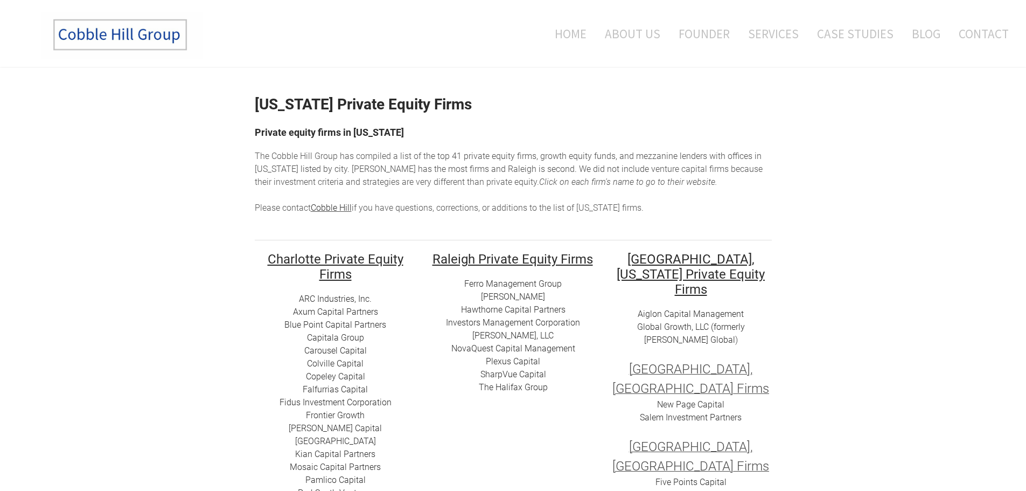 The height and width of the screenshot is (491, 1026). Describe the element at coordinates (628, 182) in the screenshot. I see `em: Click on each firm's name to go to their website. ​` at that location.